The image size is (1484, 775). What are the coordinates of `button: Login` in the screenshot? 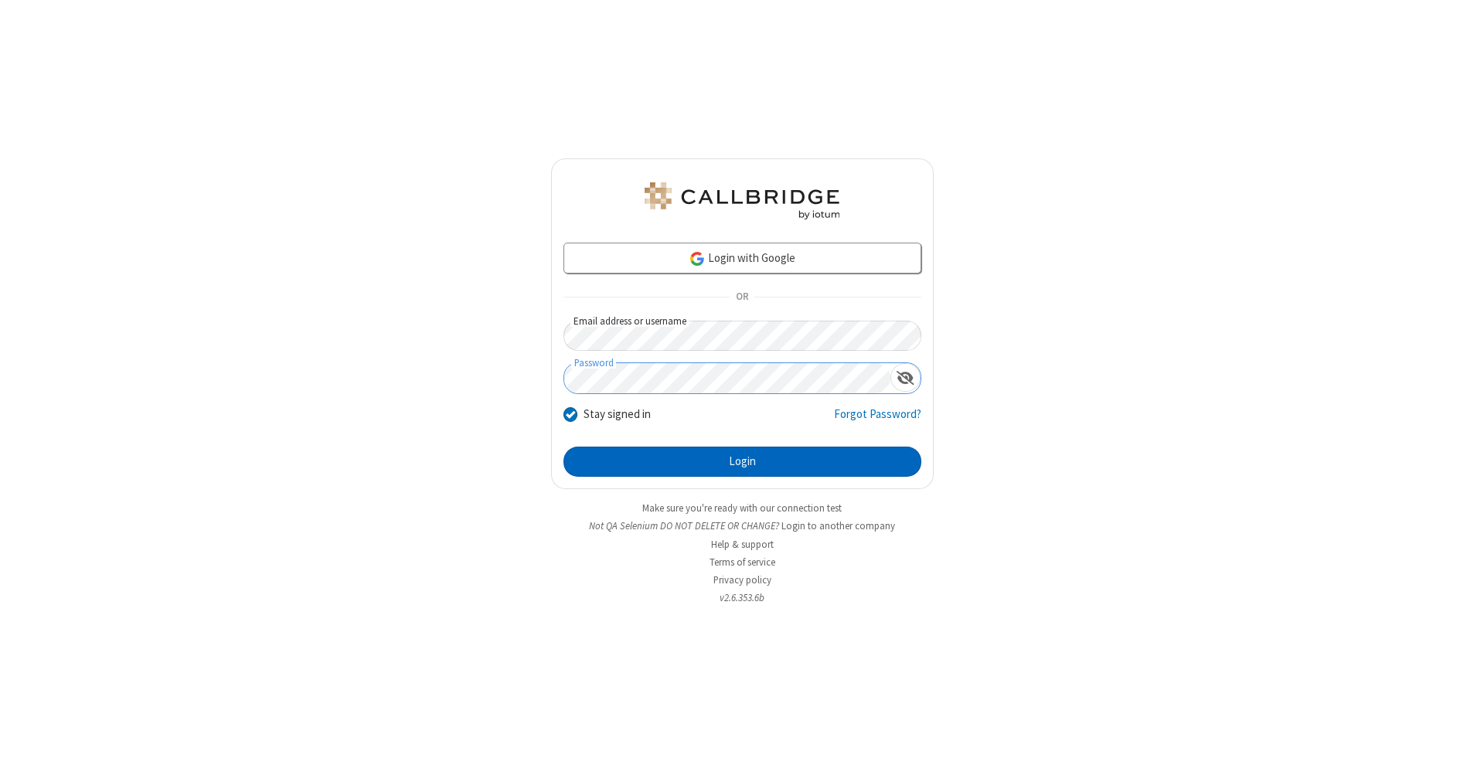 It's located at (742, 462).